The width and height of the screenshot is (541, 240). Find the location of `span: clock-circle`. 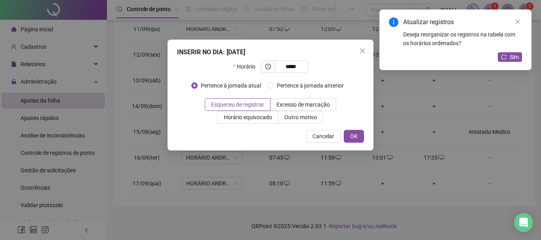

span: clock-circle is located at coordinates (268, 66).